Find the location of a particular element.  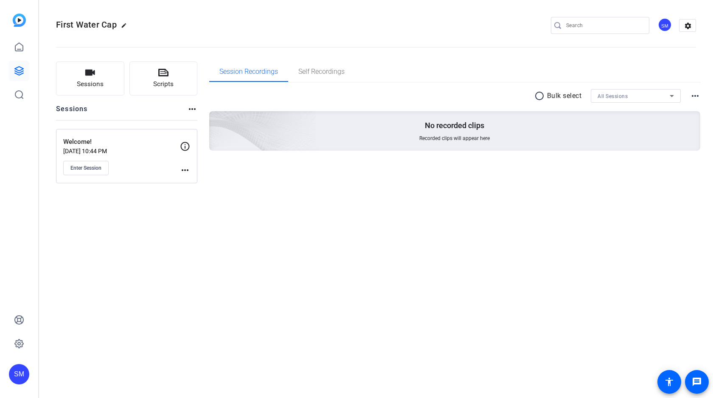

img: embarkstudio-empty-session.png is located at coordinates (215, 119).